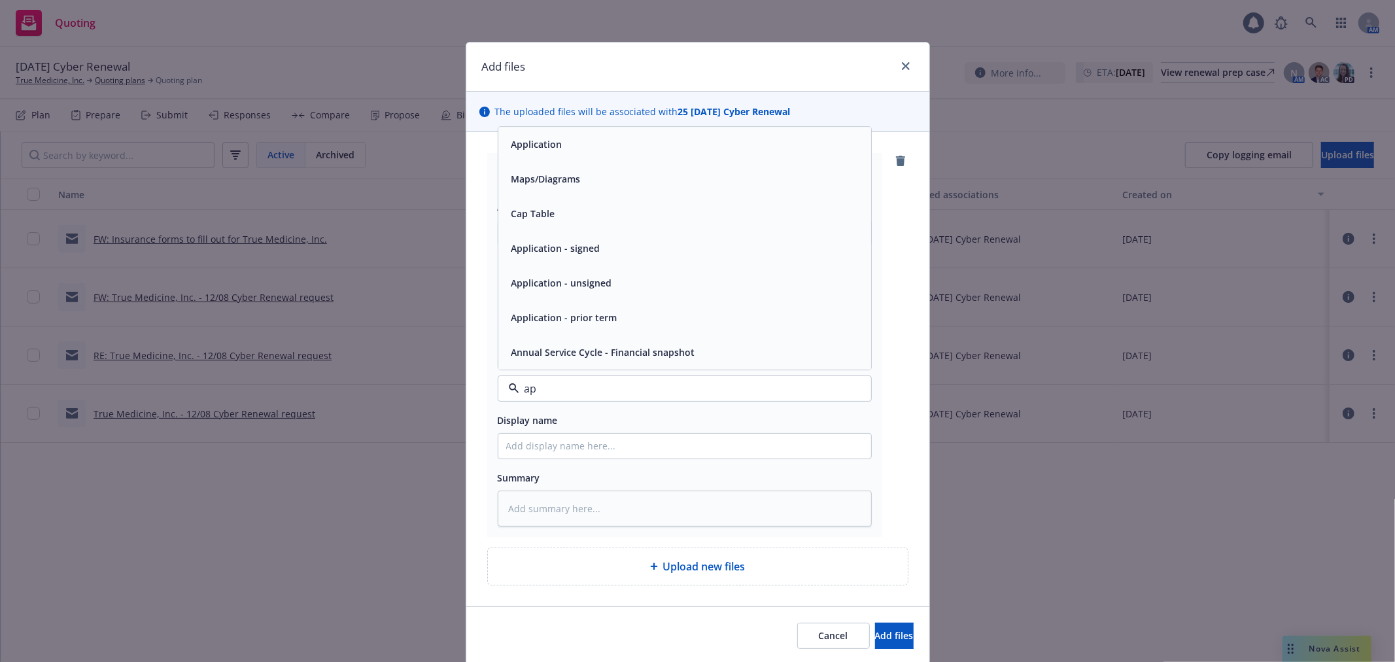 The width and height of the screenshot is (1395, 662). What do you see at coordinates (537, 144) in the screenshot?
I see `span: Application` at bounding box center [537, 144].